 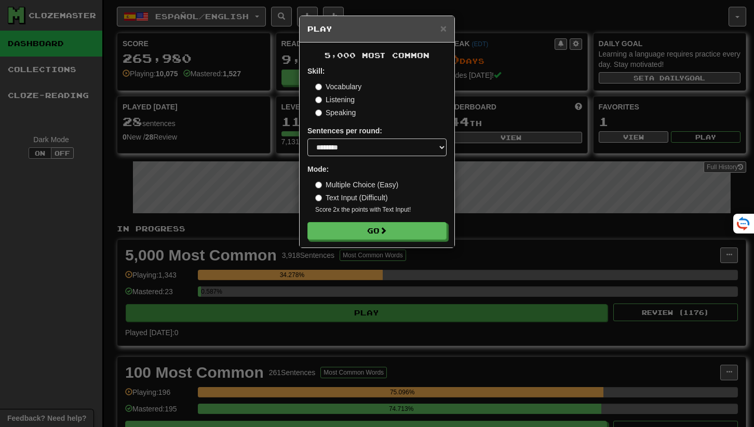 What do you see at coordinates (335, 113) in the screenshot?
I see `label: Speaking` at bounding box center [335, 113].